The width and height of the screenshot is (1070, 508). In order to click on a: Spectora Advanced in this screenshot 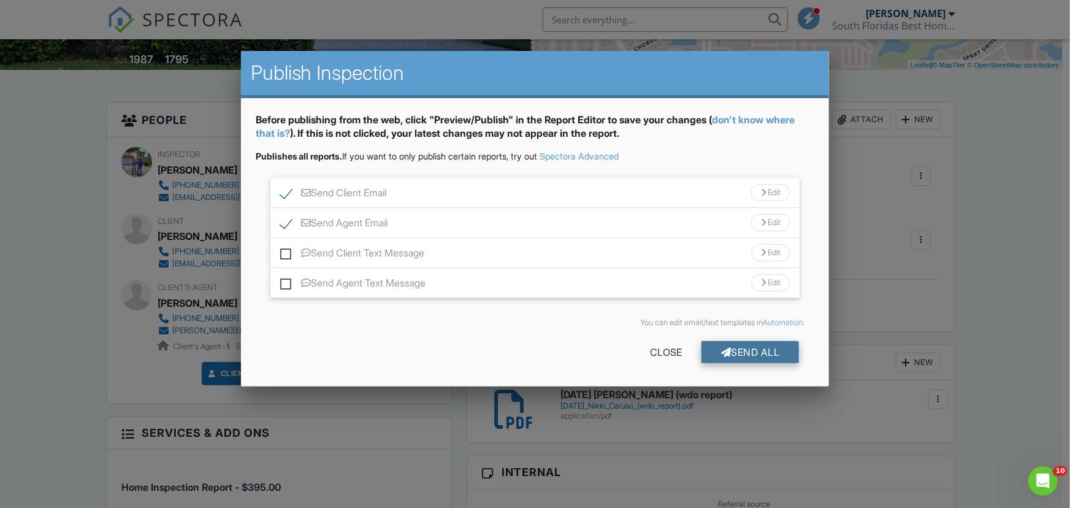, I will do `click(579, 156)`.